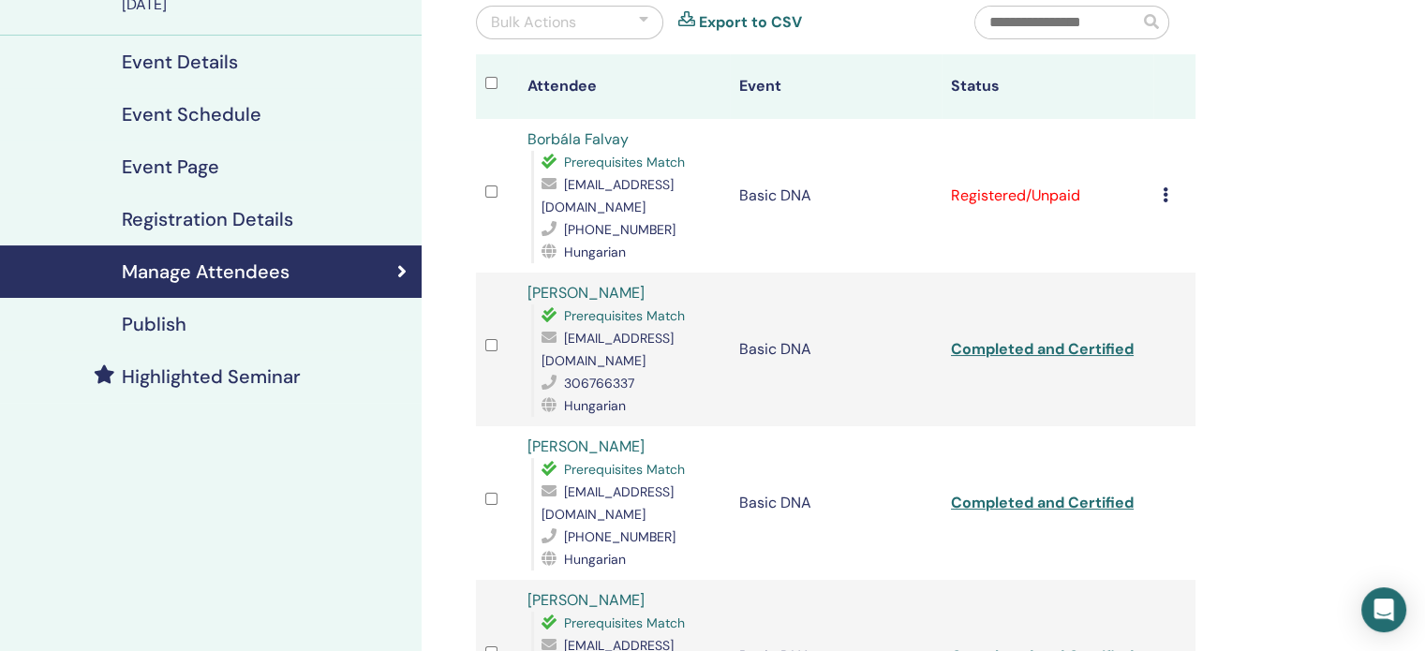  Describe the element at coordinates (599, 383) in the screenshot. I see `span: 306766337` at that location.